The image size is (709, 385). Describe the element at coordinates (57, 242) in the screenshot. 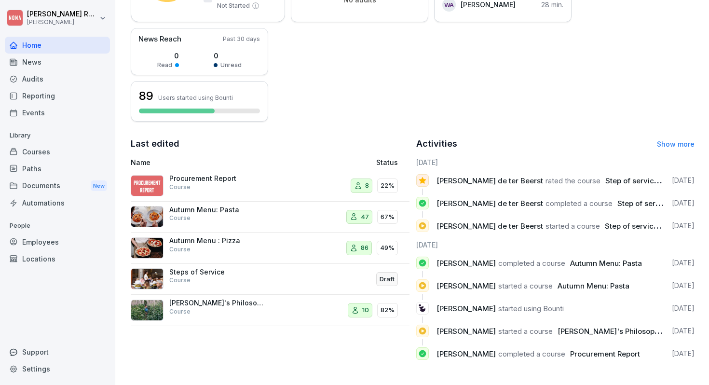

I see `div: Employees` at that location.